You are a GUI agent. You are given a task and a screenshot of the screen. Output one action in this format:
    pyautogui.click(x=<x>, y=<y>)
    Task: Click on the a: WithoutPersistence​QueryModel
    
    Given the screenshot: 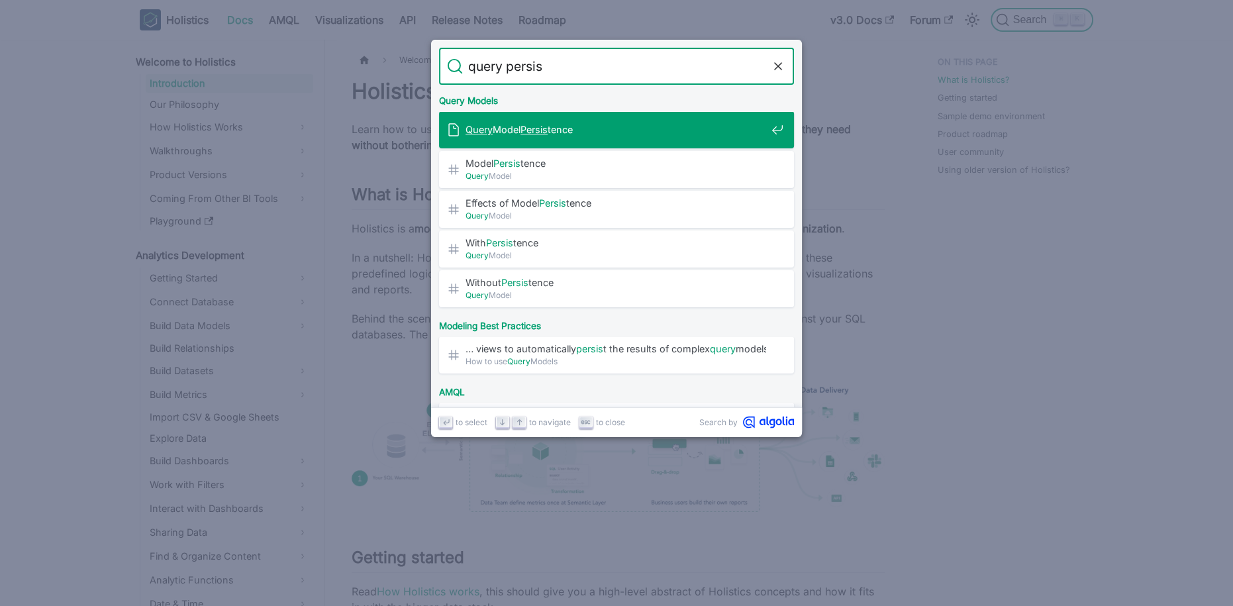 What is the action you would take?
    pyautogui.click(x=617, y=289)
    